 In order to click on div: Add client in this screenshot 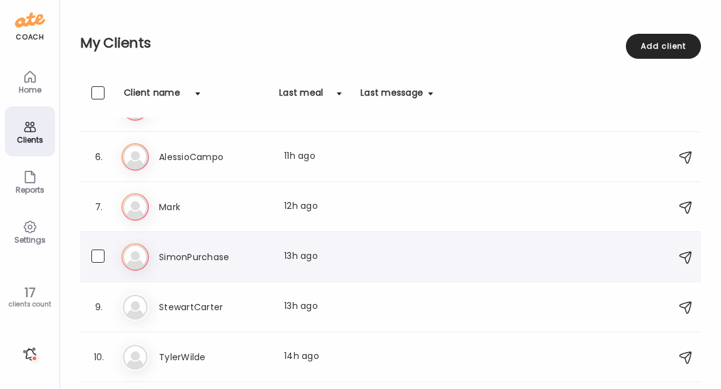, I will do `click(663, 46)`.